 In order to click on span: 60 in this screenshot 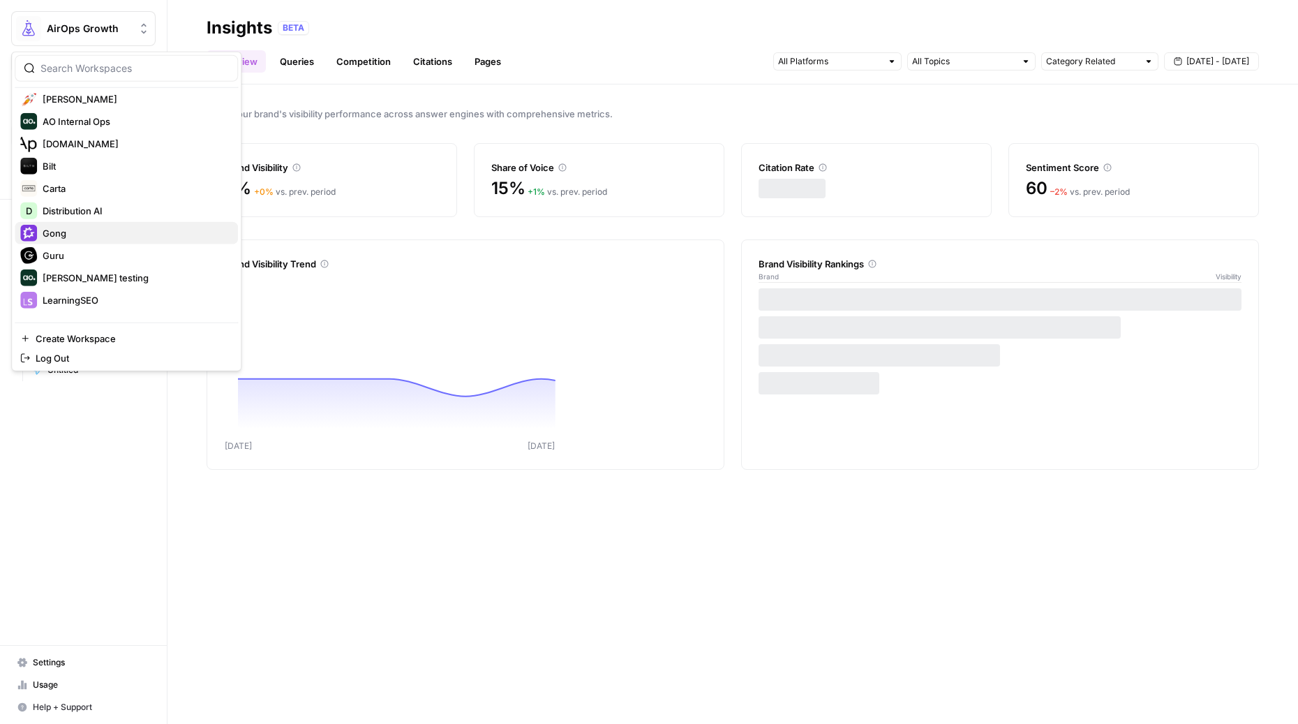, I will do `click(1036, 188)`.